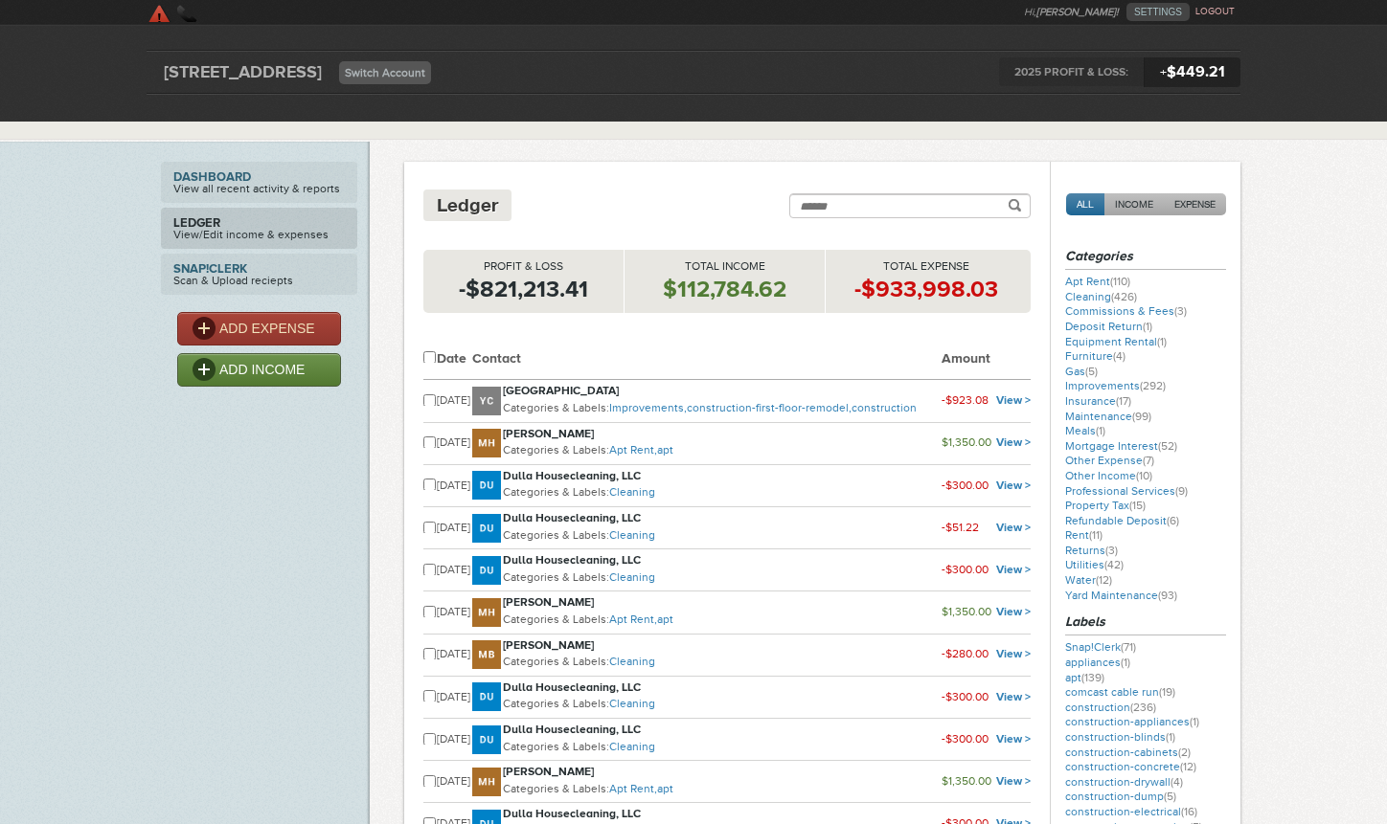  I want to click on a: construction-cabinets, so click(1127, 753).